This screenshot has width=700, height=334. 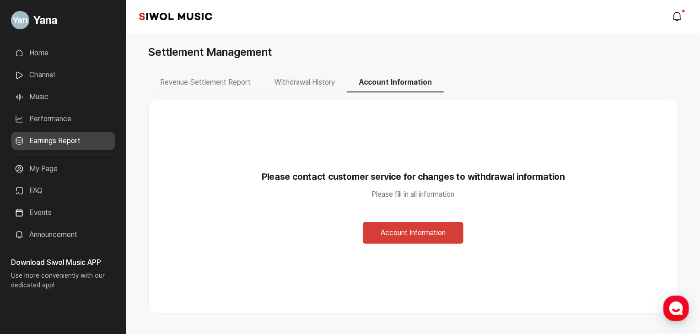 What do you see at coordinates (305, 83) in the screenshot?
I see `button: Withdrawal History` at bounding box center [305, 83].